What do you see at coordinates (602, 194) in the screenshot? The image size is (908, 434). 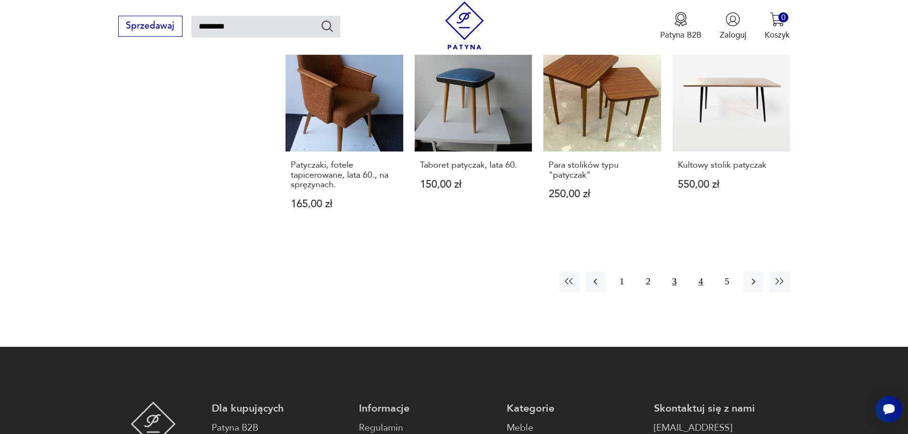 I see `p: 250,00 zł` at bounding box center [602, 194].